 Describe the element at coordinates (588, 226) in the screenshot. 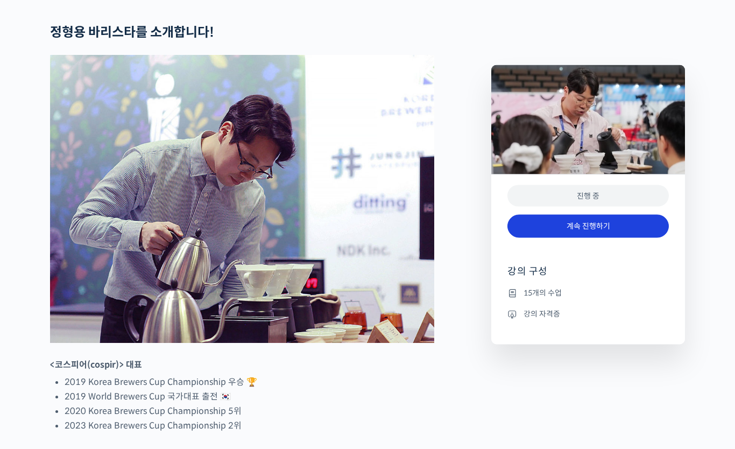

I see `a: 계속 진행하기` at that location.